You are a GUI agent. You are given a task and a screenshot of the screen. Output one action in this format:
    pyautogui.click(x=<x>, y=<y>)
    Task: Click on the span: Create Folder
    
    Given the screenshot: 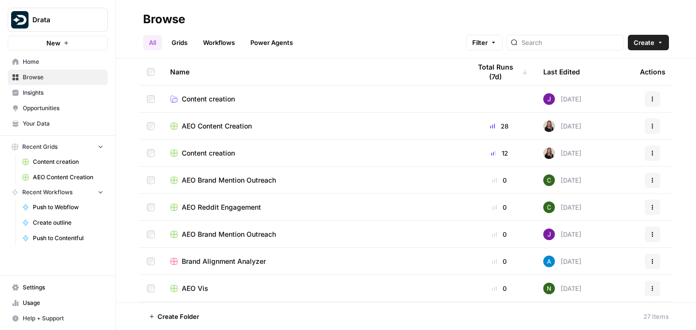 What is the action you would take?
    pyautogui.click(x=178, y=317)
    